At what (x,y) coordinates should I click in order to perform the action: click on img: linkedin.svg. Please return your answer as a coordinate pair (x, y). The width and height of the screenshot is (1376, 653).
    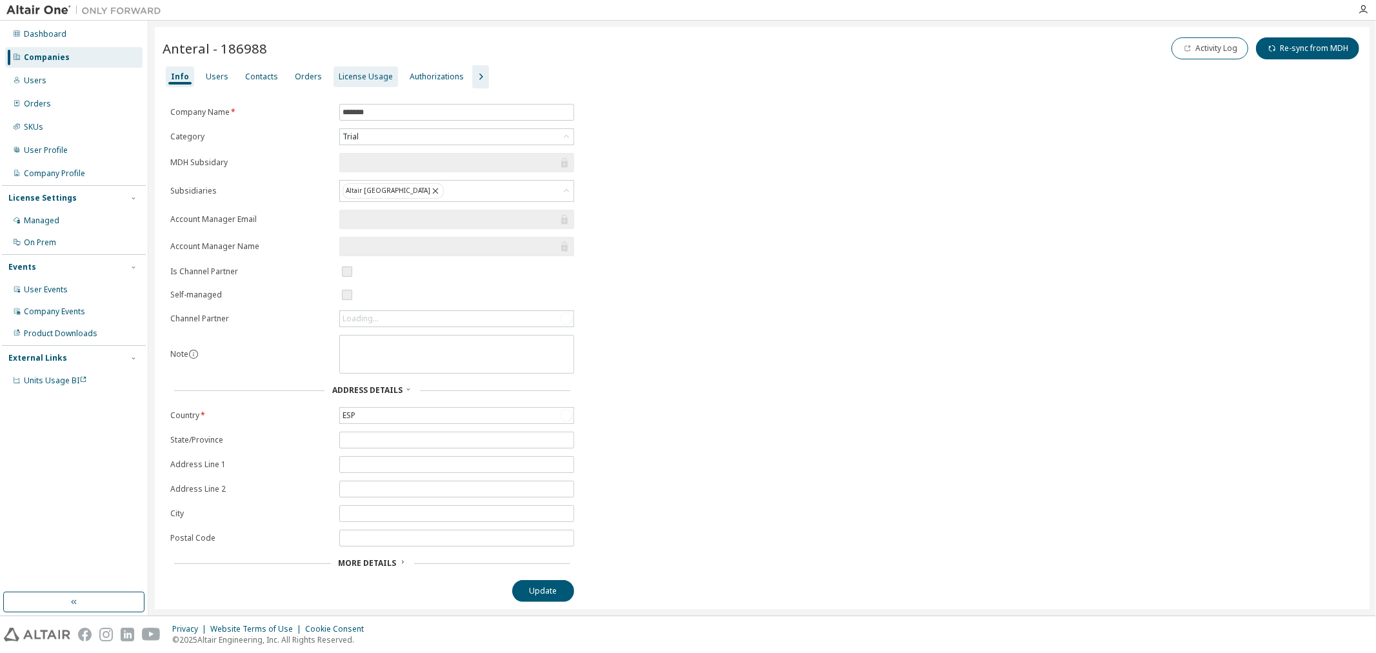
    Looking at the image, I should click on (127, 634).